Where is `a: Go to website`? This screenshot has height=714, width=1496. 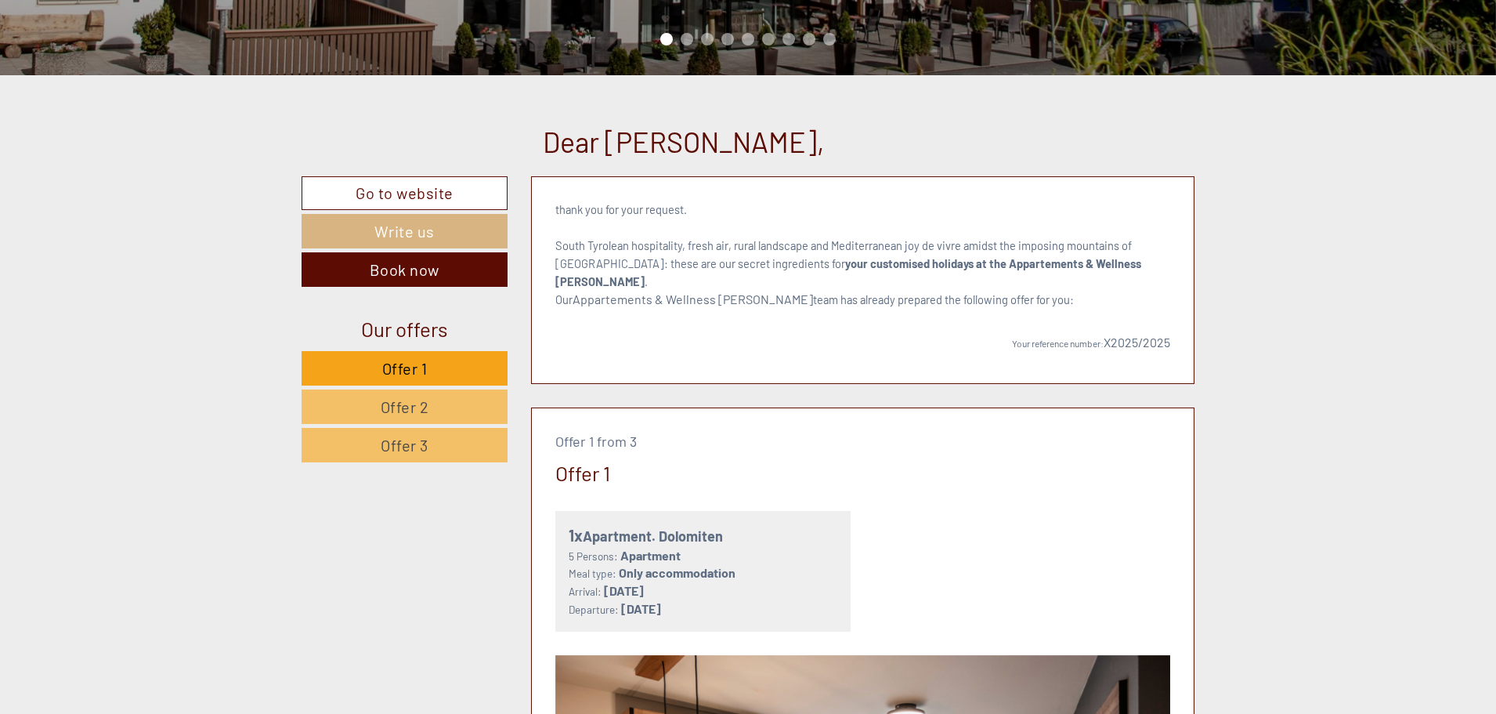 a: Go to website is located at coordinates (404, 193).